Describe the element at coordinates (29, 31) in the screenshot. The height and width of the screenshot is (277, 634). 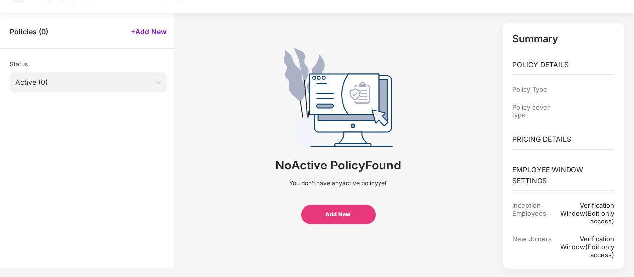
I see `span: Policies ( 0 )` at that location.